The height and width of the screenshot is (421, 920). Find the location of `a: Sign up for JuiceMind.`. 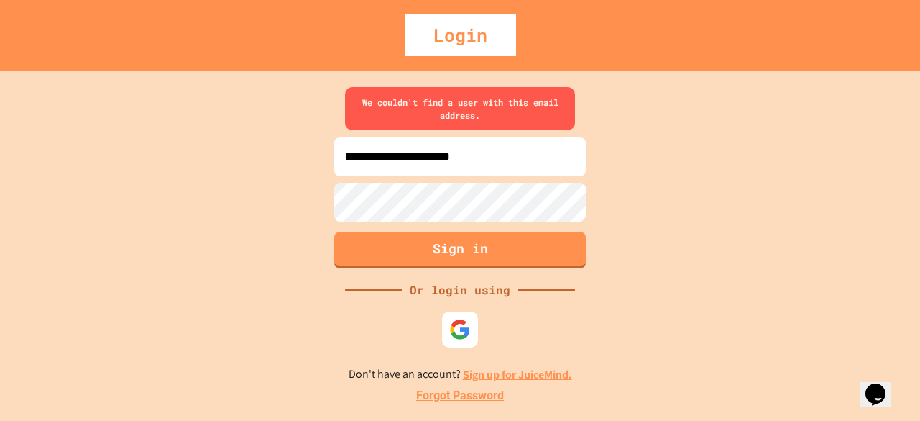

a: Sign up for JuiceMind. is located at coordinates (518, 374).